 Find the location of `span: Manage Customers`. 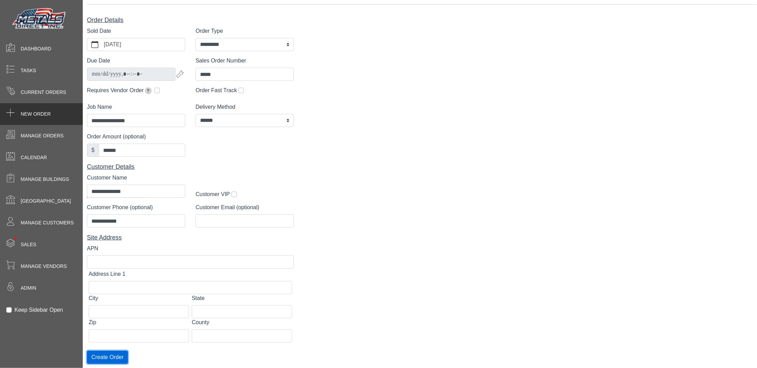

span: Manage Customers is located at coordinates (47, 222).